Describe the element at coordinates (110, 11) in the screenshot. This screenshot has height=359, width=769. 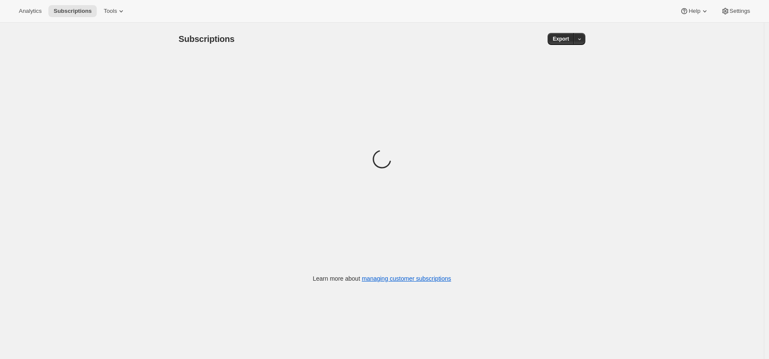
I see `span: Tools` at that location.